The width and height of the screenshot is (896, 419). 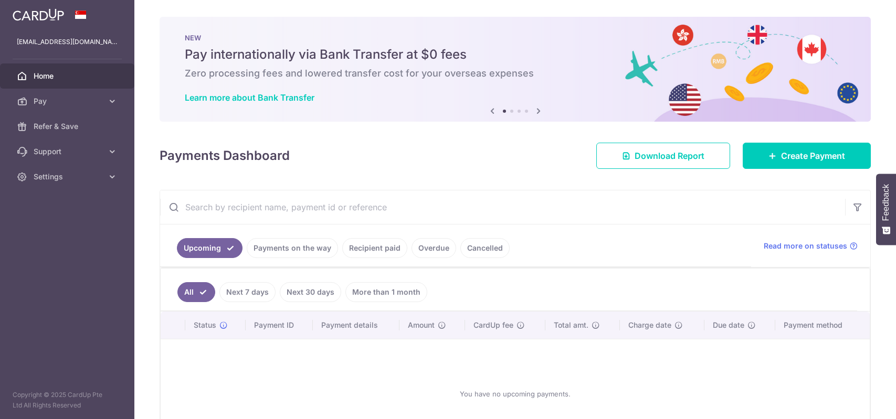 I want to click on a: Cancelled, so click(x=485, y=248).